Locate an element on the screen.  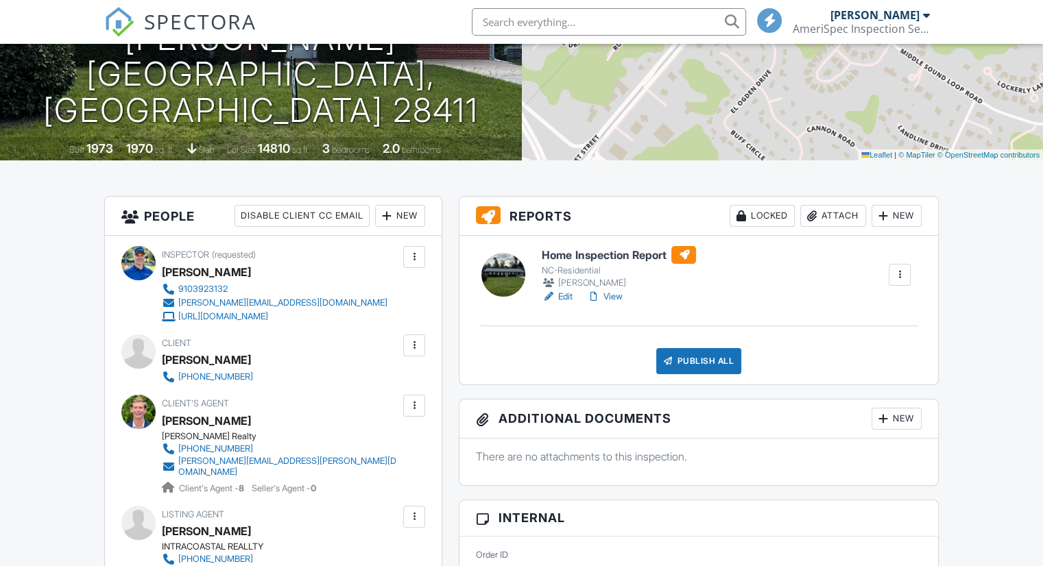
label: Order ID is located at coordinates (492, 555).